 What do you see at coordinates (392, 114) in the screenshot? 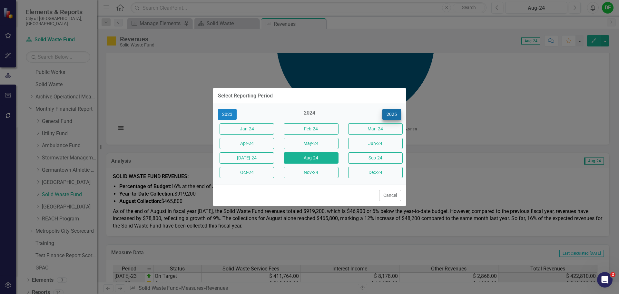
I see `button: 2025` at bounding box center [392, 114].